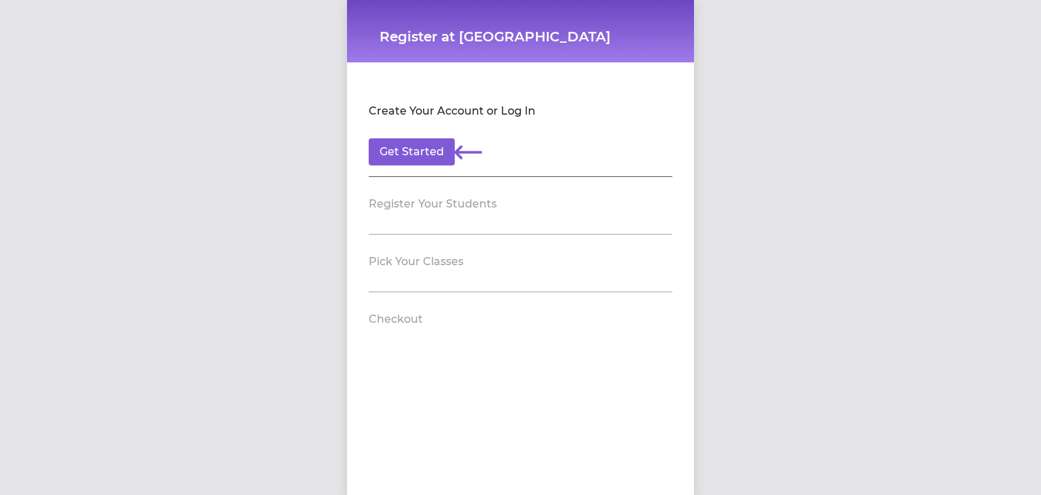 The width and height of the screenshot is (1041, 495). What do you see at coordinates (452, 111) in the screenshot?
I see `h2: Create Your Account or Log In` at bounding box center [452, 111].